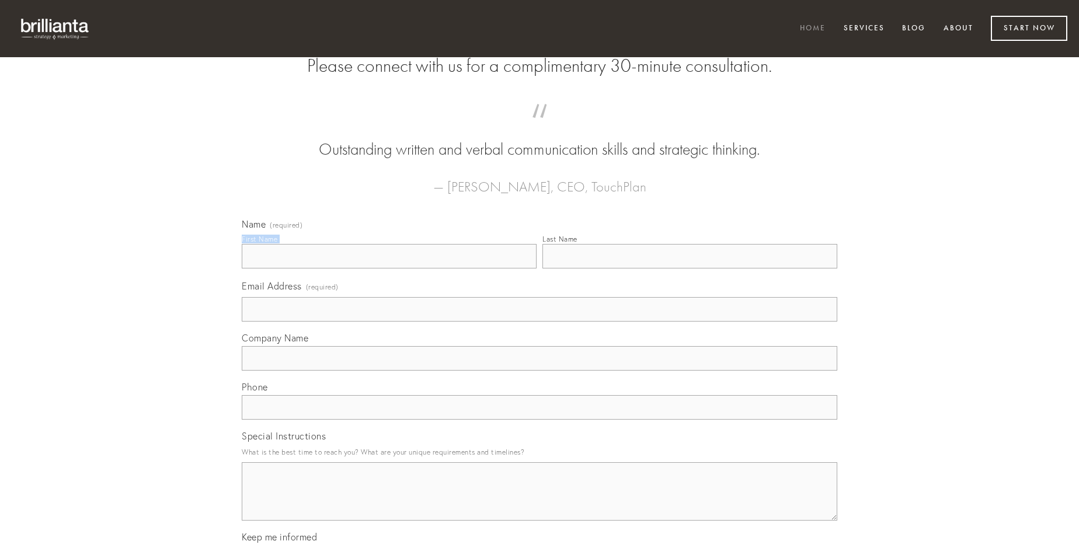 The height and width of the screenshot is (548, 1079). What do you see at coordinates (272, 286) in the screenshot?
I see `span: Email Address` at bounding box center [272, 286].